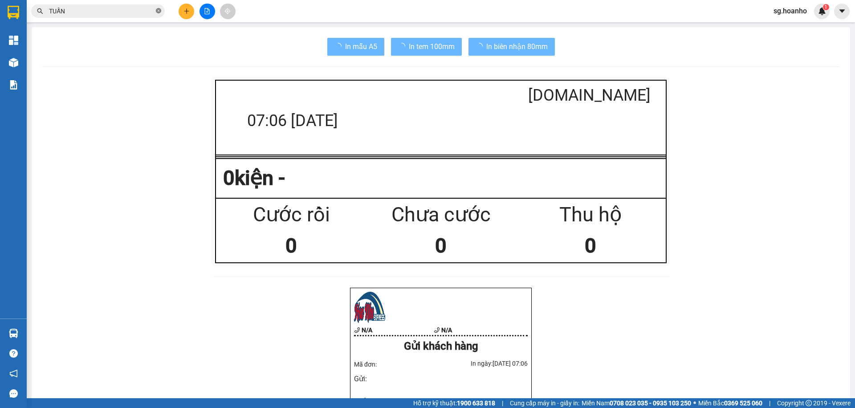 The height and width of the screenshot is (408, 855). Describe the element at coordinates (517, 46) in the screenshot. I see `span: In biên nhận 80mm` at that location.